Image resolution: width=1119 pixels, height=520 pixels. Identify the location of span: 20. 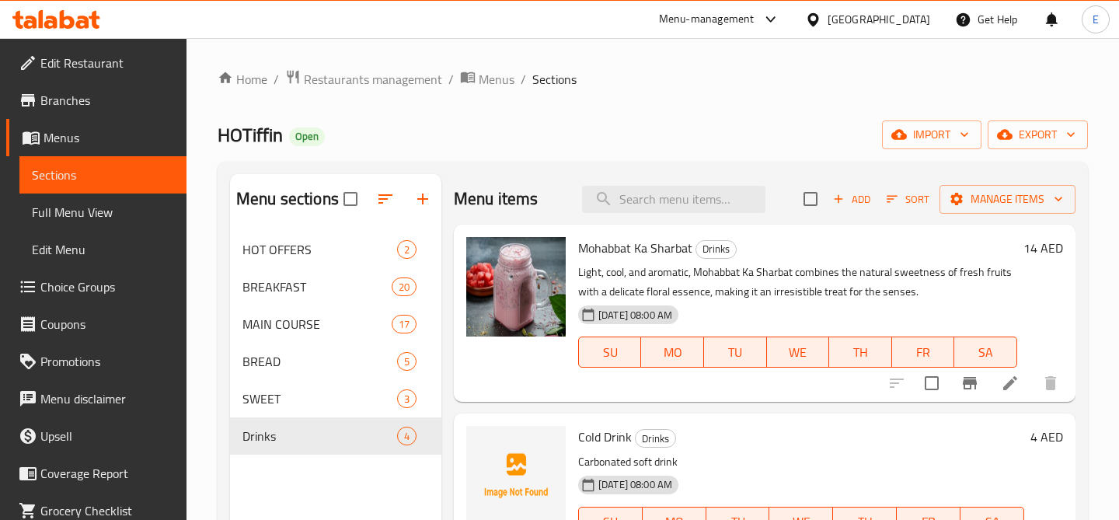
(404, 287).